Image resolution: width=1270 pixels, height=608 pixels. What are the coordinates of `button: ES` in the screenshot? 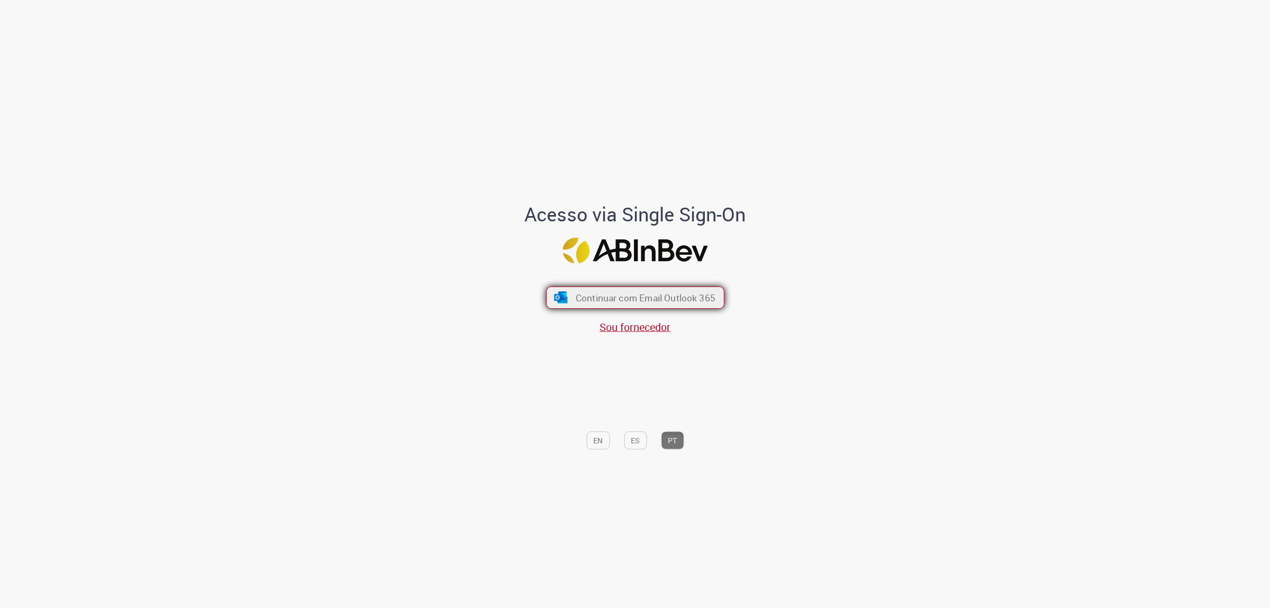 It's located at (635, 440).